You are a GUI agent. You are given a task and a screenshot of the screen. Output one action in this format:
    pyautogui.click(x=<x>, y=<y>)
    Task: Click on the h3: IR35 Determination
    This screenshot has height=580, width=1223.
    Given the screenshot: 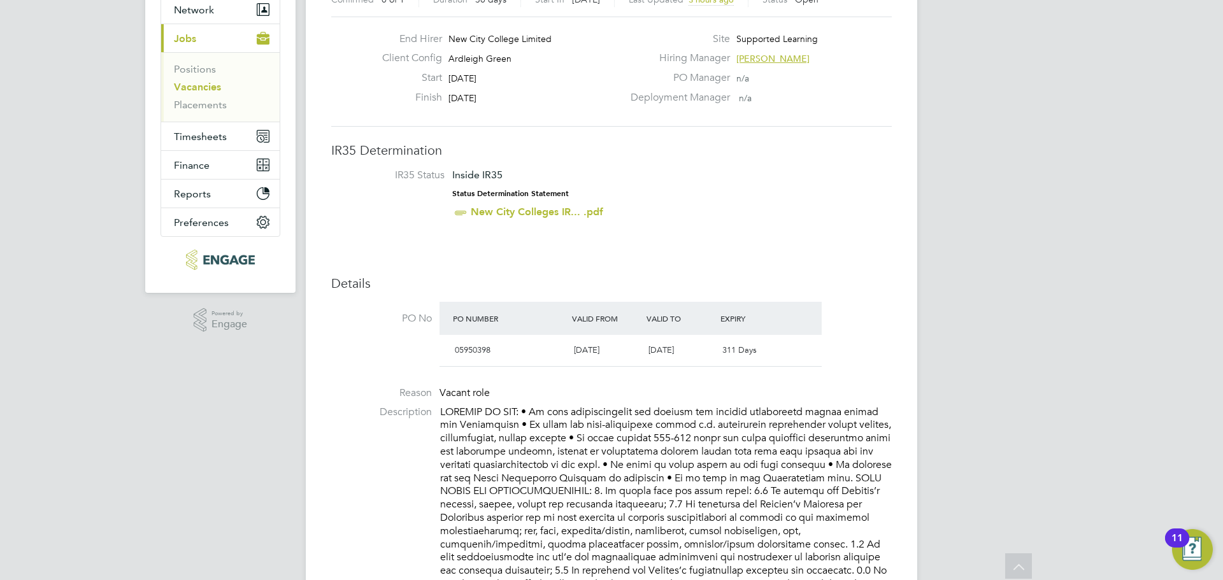 What is the action you would take?
    pyautogui.click(x=611, y=150)
    